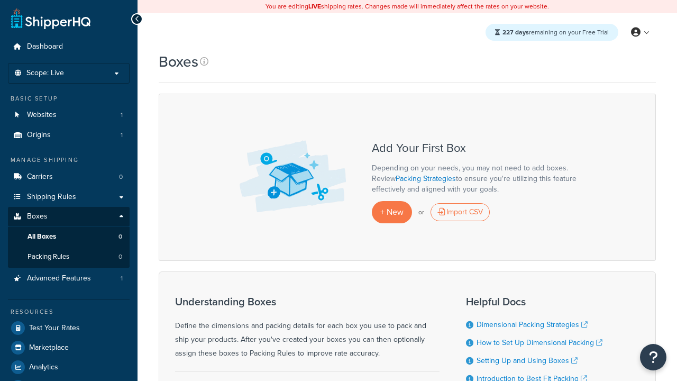 This screenshot has height=381, width=677. I want to click on li: Boxes, so click(69, 237).